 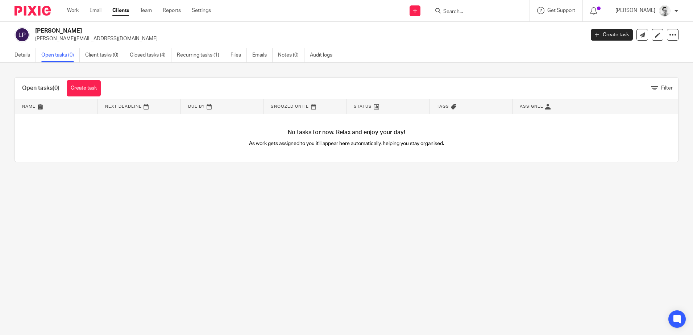 What do you see at coordinates (475, 12) in the screenshot?
I see `input: Search` at bounding box center [475, 12].